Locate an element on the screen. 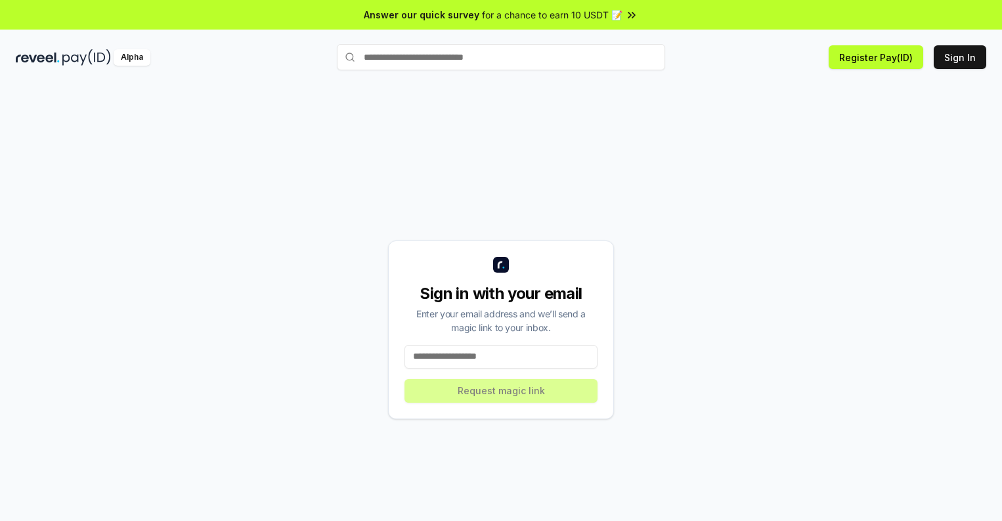 The width and height of the screenshot is (1002, 521). img: pay_id is located at coordinates (87, 57).